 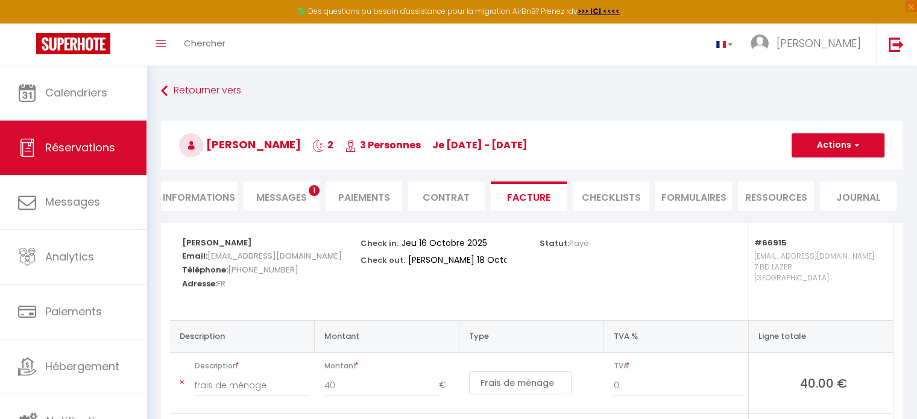 What do you see at coordinates (379, 242) in the screenshot?
I see `p: Check in:` at bounding box center [379, 242].